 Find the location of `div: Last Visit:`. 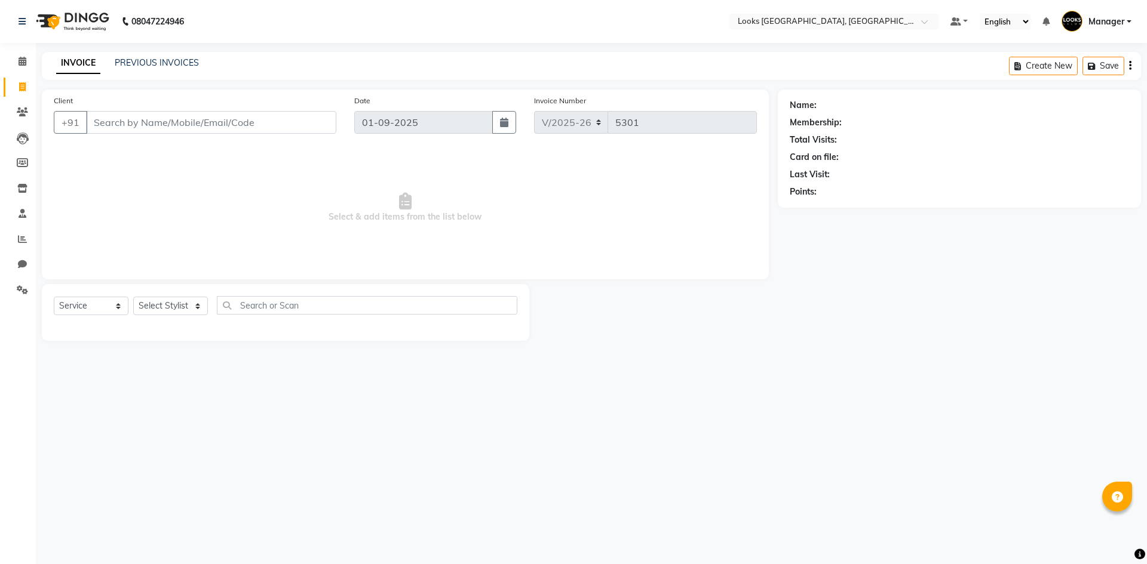

div: Last Visit: is located at coordinates (809, 174).